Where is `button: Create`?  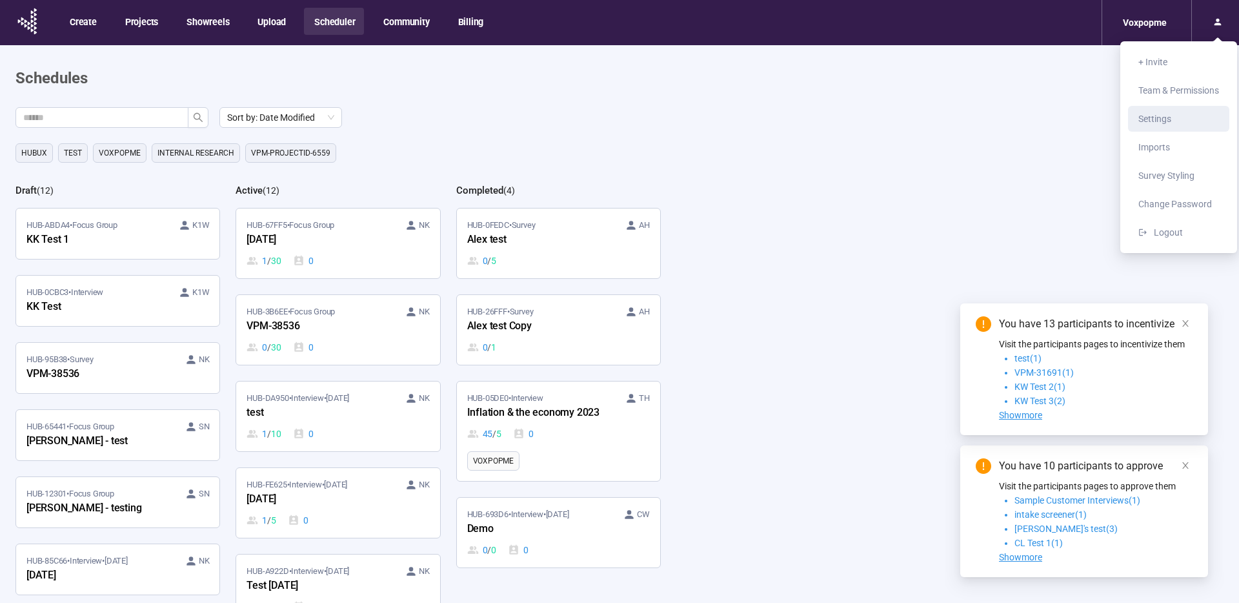 button: Create is located at coordinates (83, 21).